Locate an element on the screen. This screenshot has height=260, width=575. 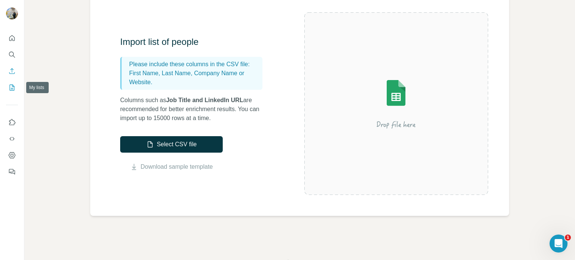
button: Enrich CSV is located at coordinates (12, 71).